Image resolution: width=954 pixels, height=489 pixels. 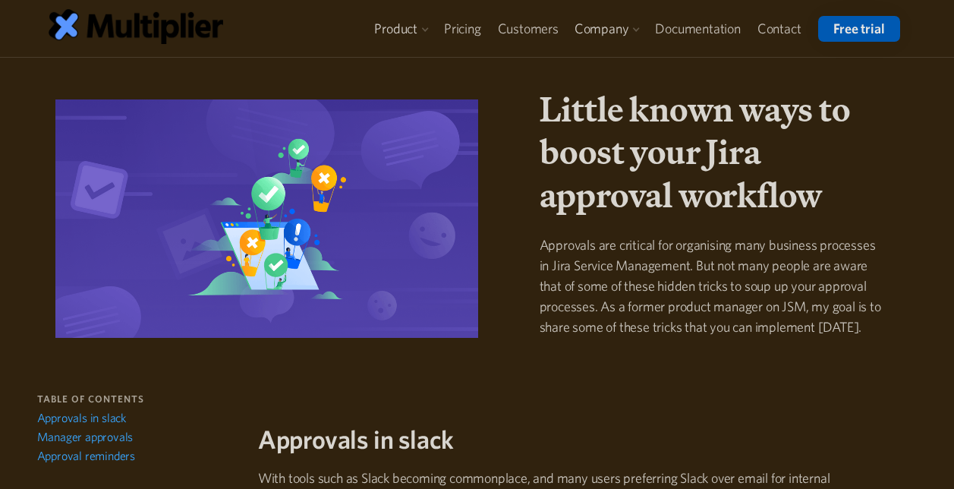 I want to click on h1: Little known ways to boost your Jira approval workflow, so click(x=714, y=152).